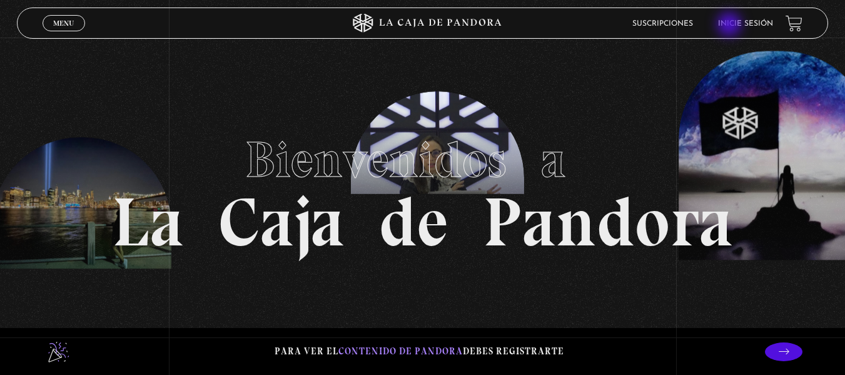 This screenshot has height=375, width=845. I want to click on span: contenido de Pandora, so click(400, 351).